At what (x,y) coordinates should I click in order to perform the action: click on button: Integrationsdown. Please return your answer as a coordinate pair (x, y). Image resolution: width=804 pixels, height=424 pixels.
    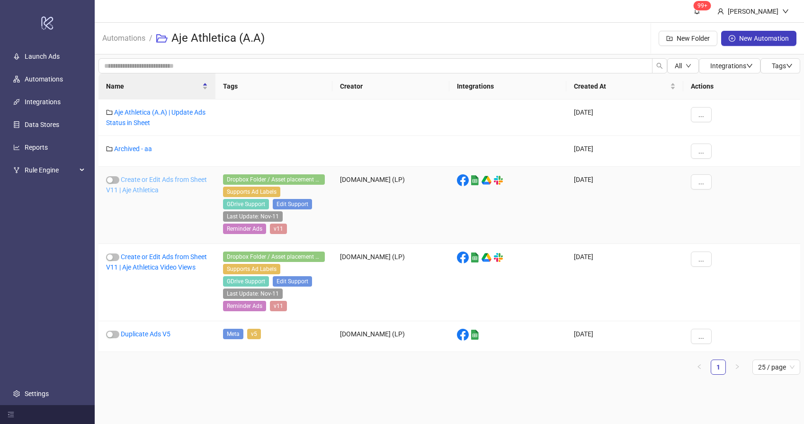
    Looking at the image, I should click on (730, 66).